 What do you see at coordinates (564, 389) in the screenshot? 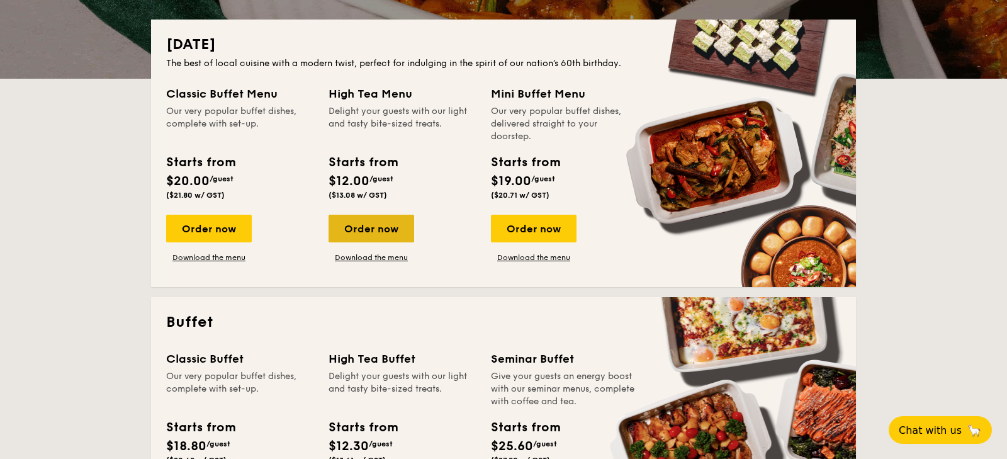
I see `div: Give your guests an energy boost with our seminar menus, complete with coffee and tea.` at bounding box center [564, 389].